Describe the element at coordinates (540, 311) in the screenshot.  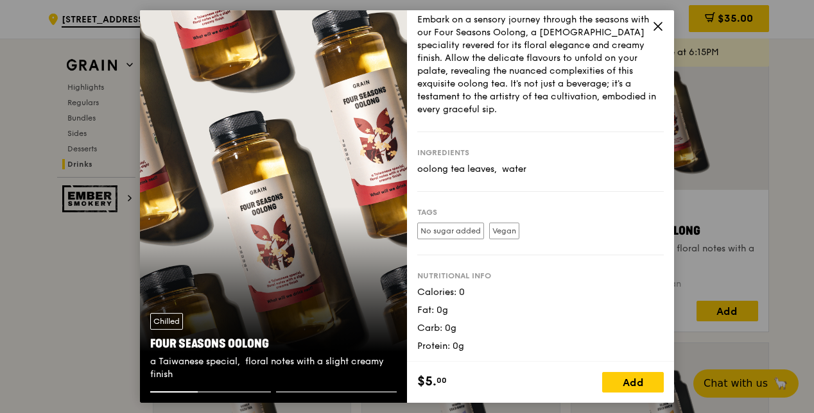
I see `div: Fat: 0g` at that location.